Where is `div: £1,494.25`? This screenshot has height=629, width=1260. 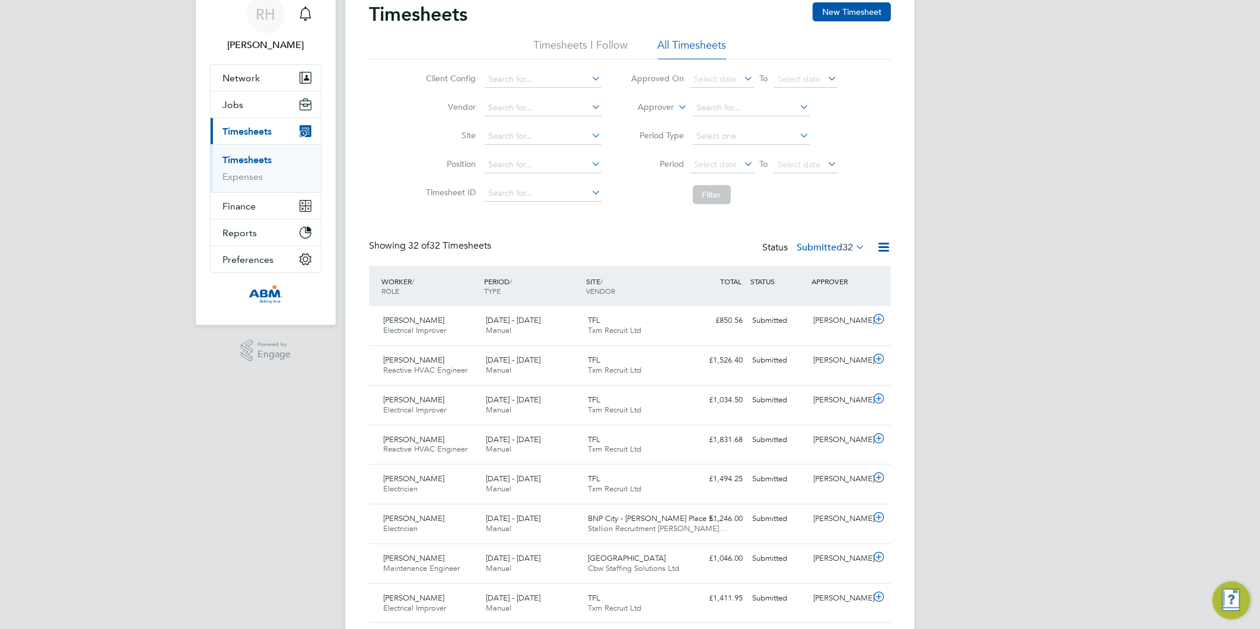
div: £1,494.25 is located at coordinates (717, 479).